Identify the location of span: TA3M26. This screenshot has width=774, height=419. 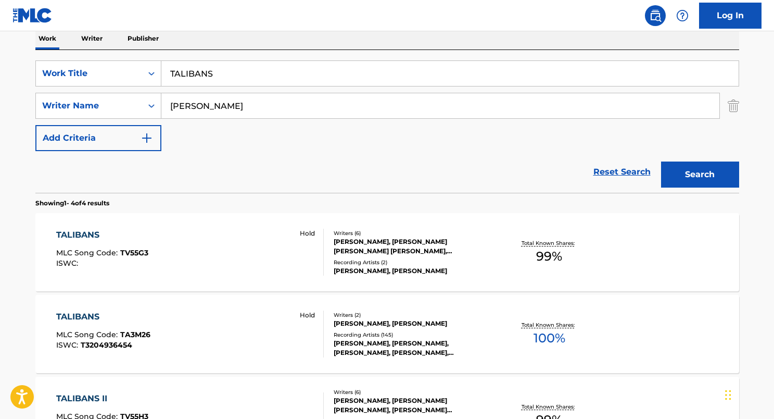
(135, 334).